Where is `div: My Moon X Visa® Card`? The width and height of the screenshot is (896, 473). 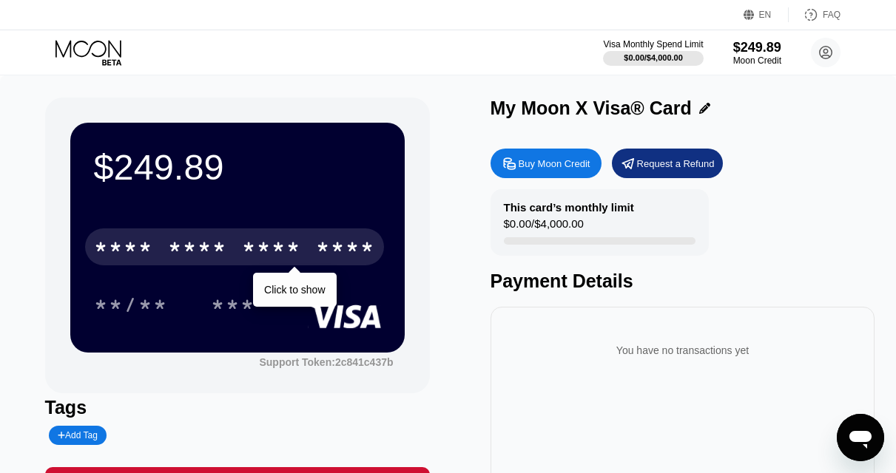
div: My Moon X Visa® Card is located at coordinates (591, 108).